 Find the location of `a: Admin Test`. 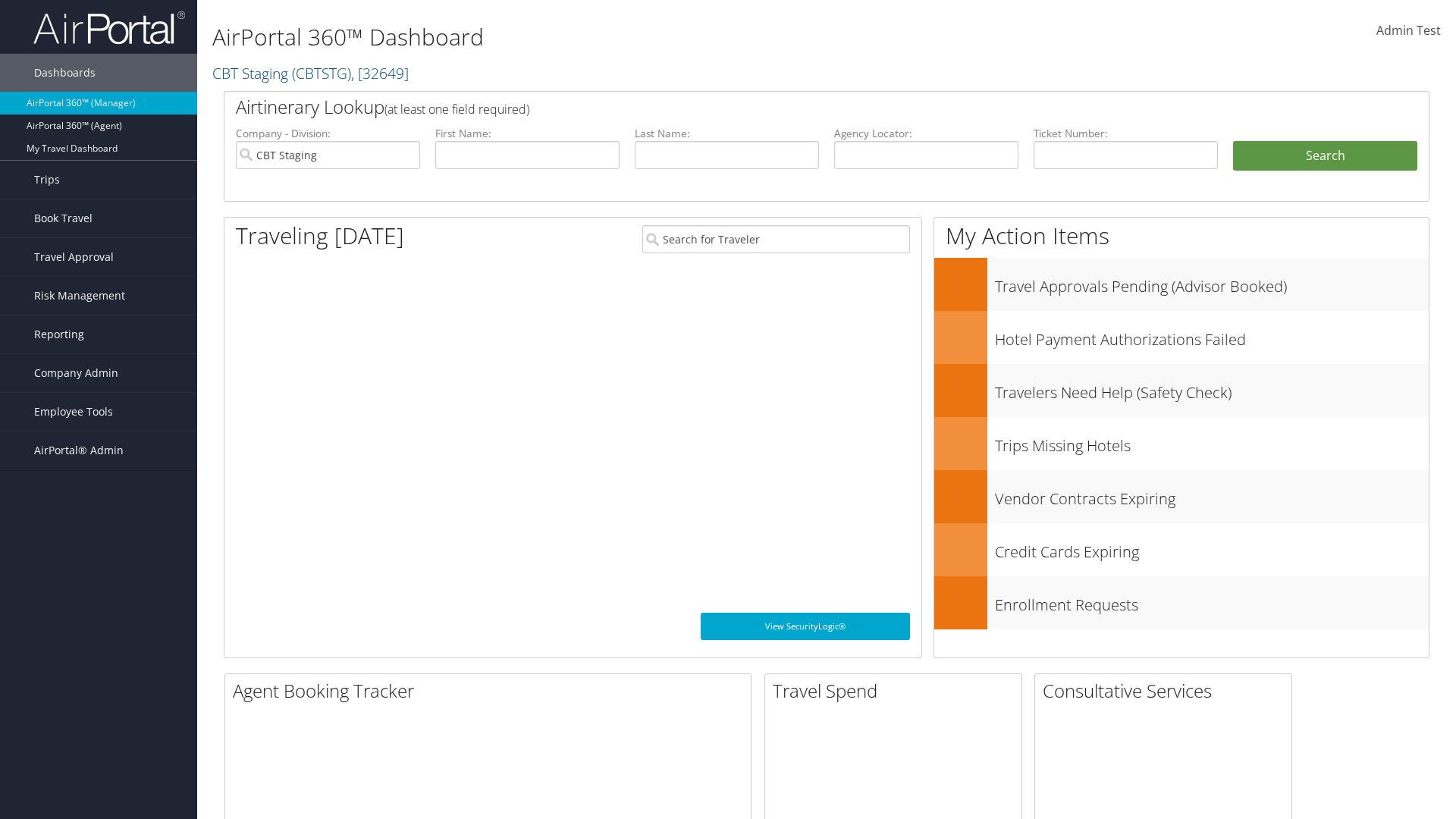

a: Admin Test is located at coordinates (1408, 32).